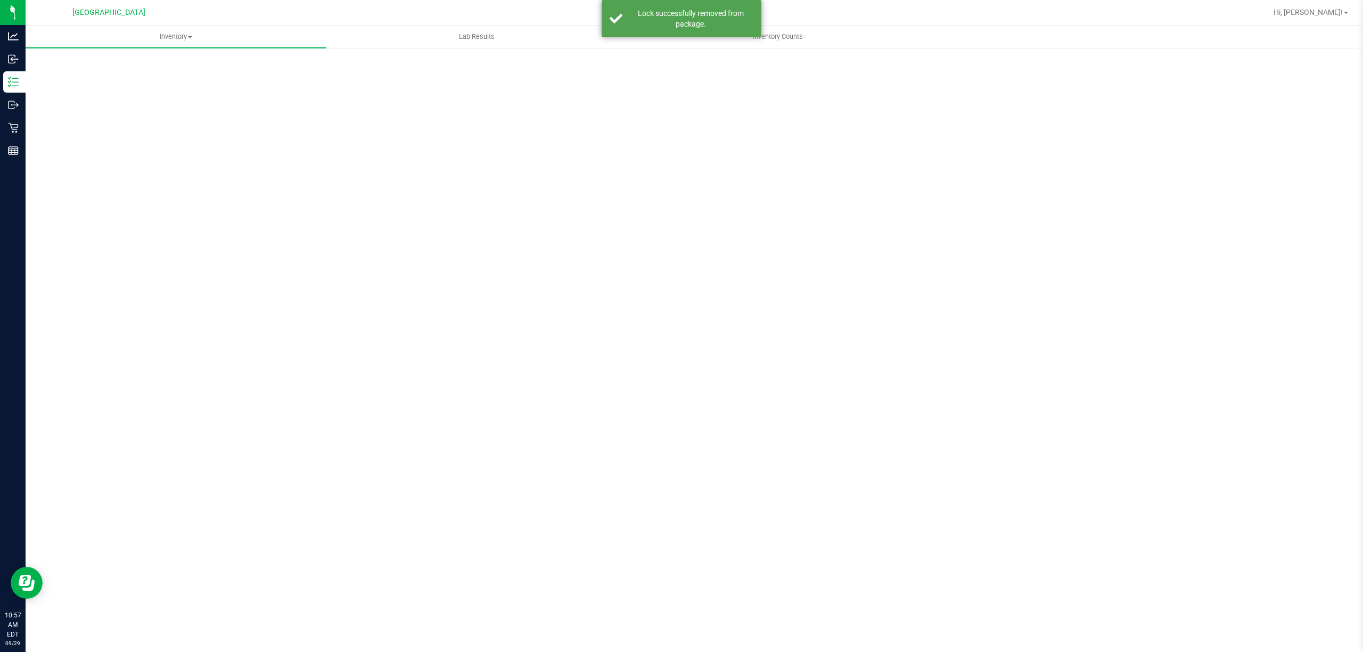 Image resolution: width=1363 pixels, height=652 pixels. I want to click on inline-svg: Reports, so click(13, 151).